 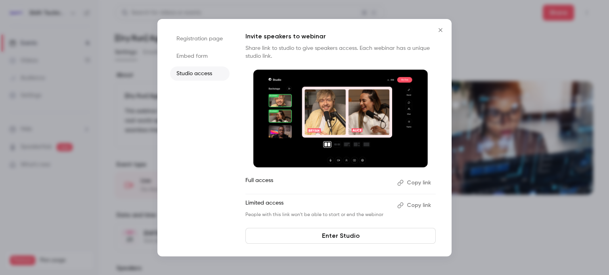 I want to click on p: Full access, so click(x=318, y=183).